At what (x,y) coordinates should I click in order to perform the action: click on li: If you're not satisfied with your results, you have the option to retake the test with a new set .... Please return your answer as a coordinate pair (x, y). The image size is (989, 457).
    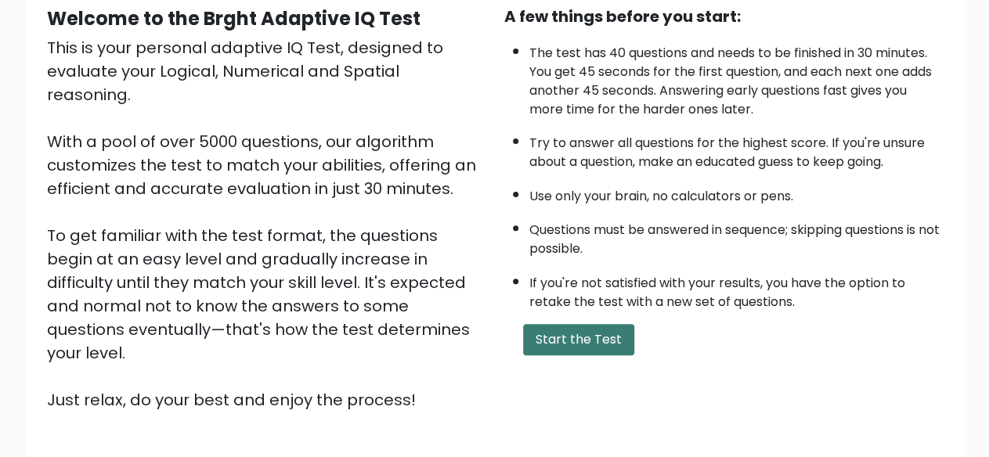
    Looking at the image, I should click on (736, 289).